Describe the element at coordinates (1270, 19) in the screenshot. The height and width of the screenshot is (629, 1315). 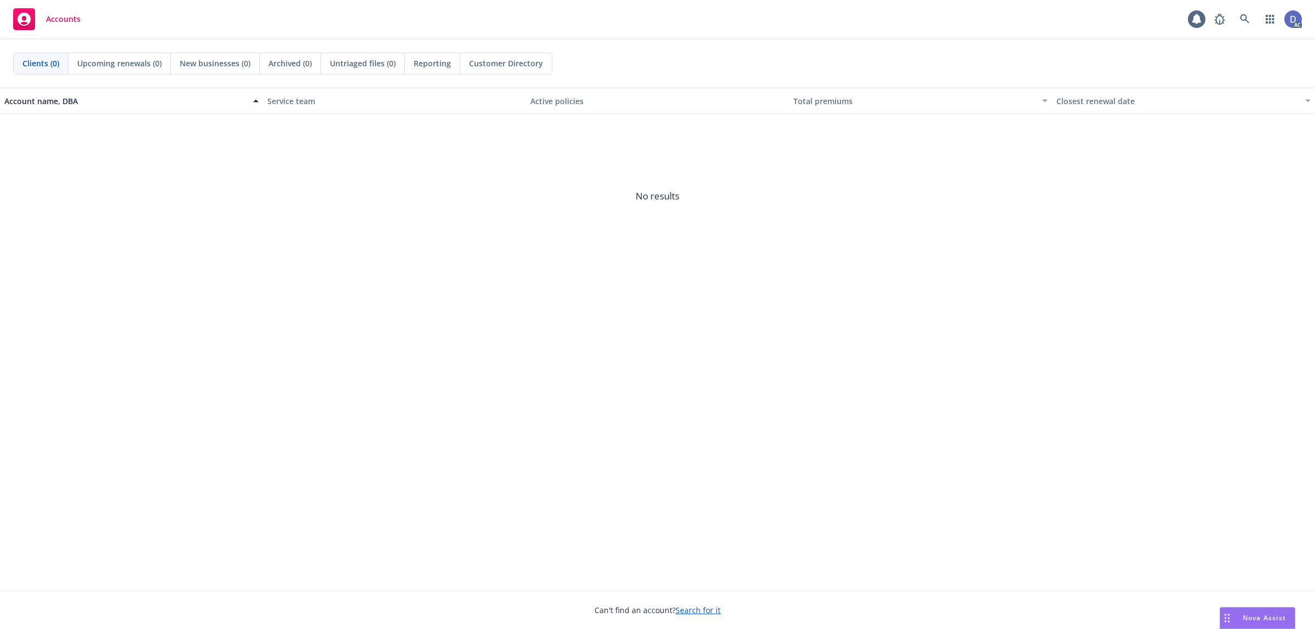
I see `a: Switch app` at that location.